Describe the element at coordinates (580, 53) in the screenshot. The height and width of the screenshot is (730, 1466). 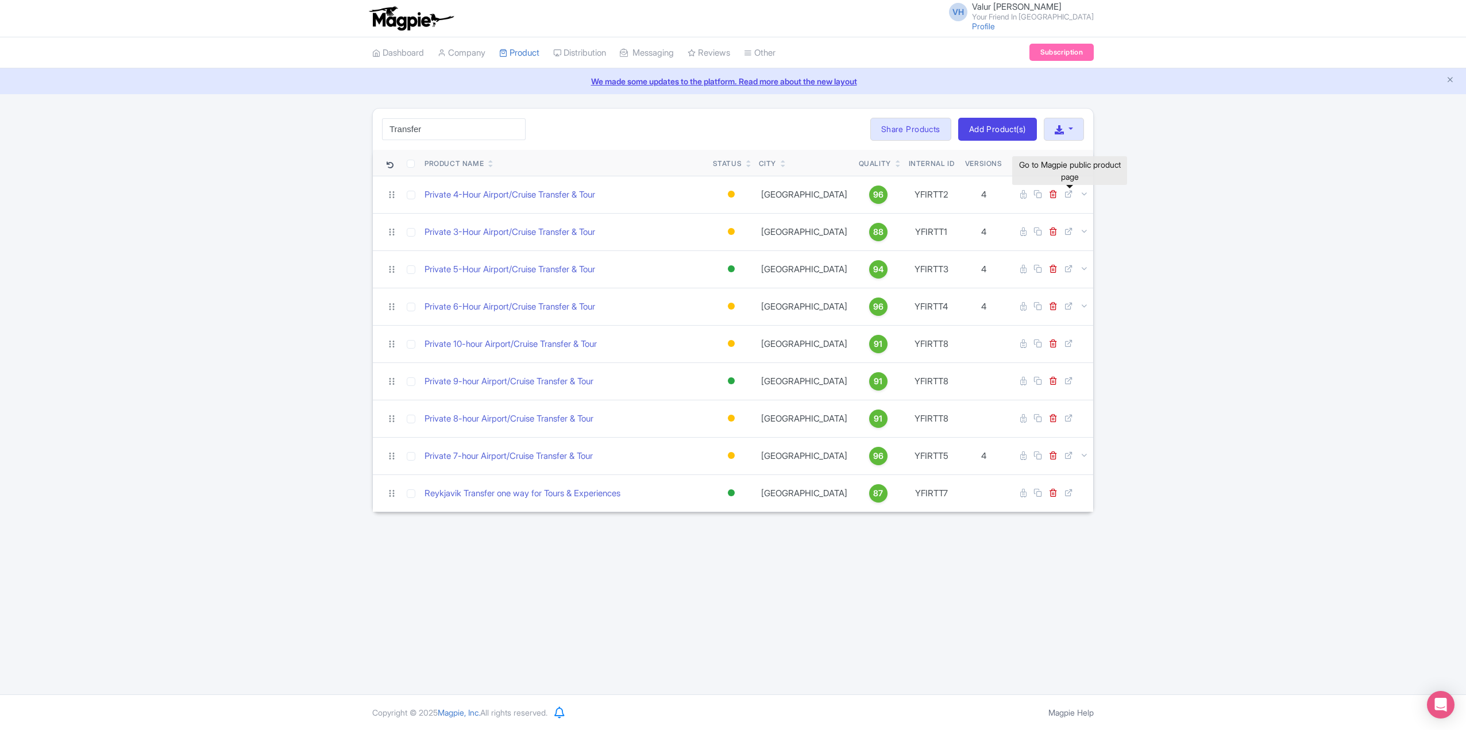
I see `a: Distribution` at that location.